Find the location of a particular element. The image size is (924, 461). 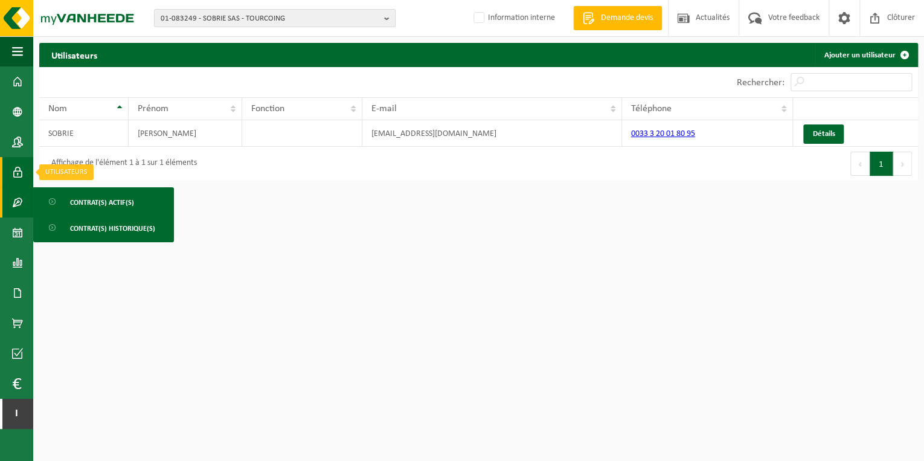

a: Détails is located at coordinates (823, 134).